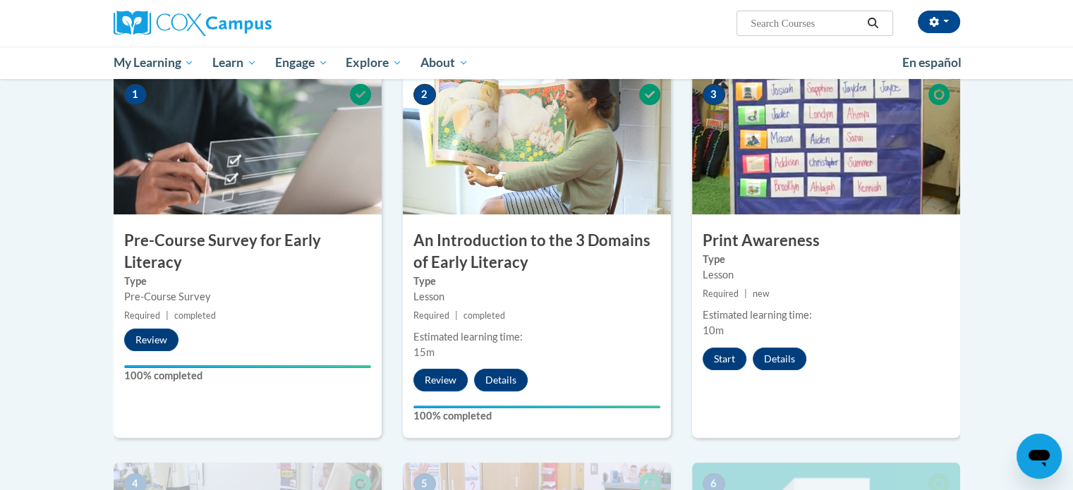  What do you see at coordinates (537, 252) in the screenshot?
I see `h3: An Introduction to the 3 Domains of Early Literacy` at bounding box center [537, 252].